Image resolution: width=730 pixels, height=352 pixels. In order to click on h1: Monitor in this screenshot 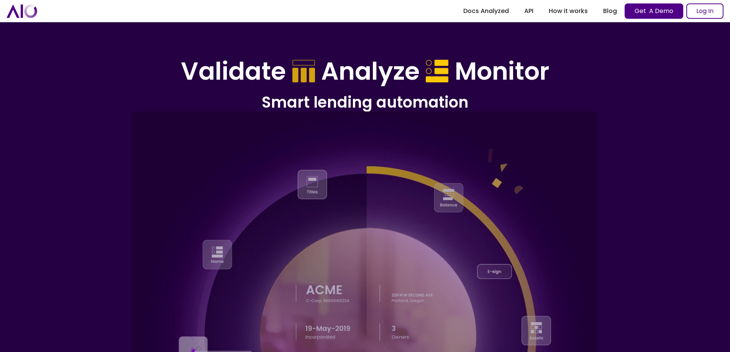, I will do `click(502, 71)`.